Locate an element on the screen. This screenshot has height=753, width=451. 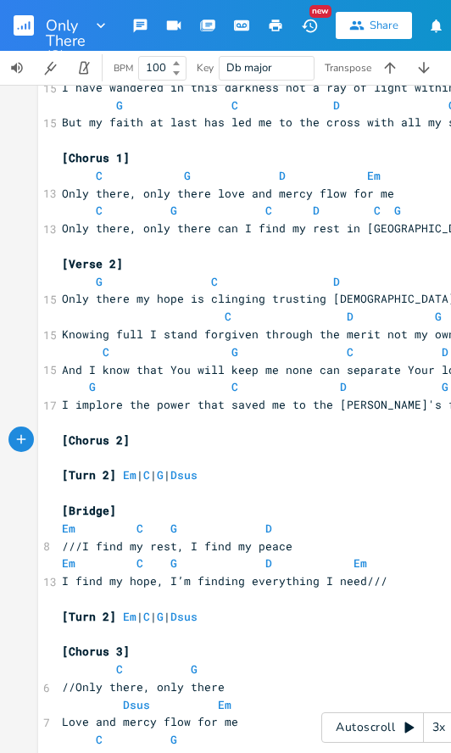
span: Db major is located at coordinates (249, 68).